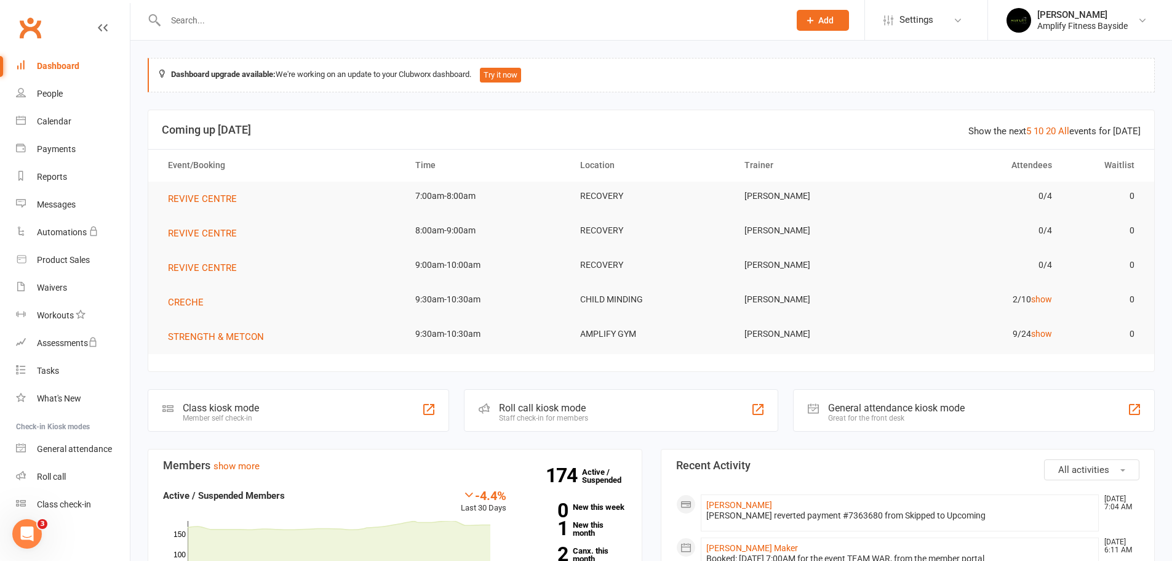  I want to click on h3: Members, so click(395, 465).